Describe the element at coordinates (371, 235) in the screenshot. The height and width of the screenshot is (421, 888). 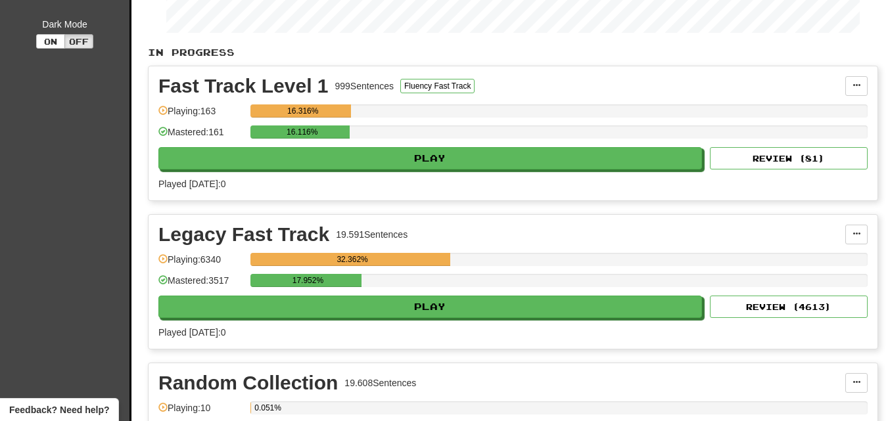
I see `div: 19.591 Sentences` at that location.